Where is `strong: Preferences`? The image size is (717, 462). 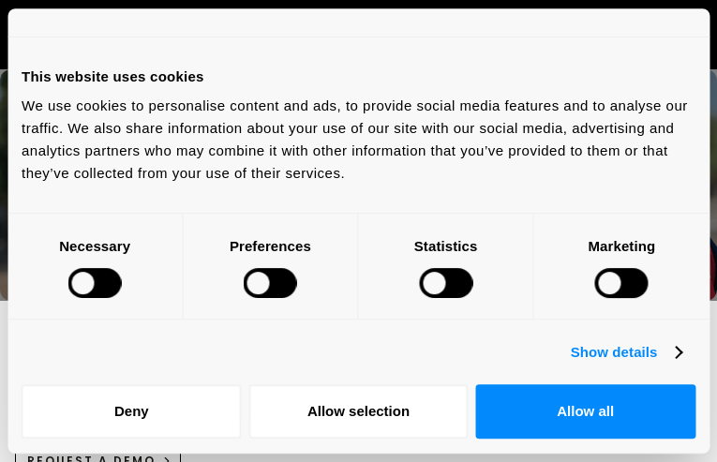 strong: Preferences is located at coordinates (270, 245).